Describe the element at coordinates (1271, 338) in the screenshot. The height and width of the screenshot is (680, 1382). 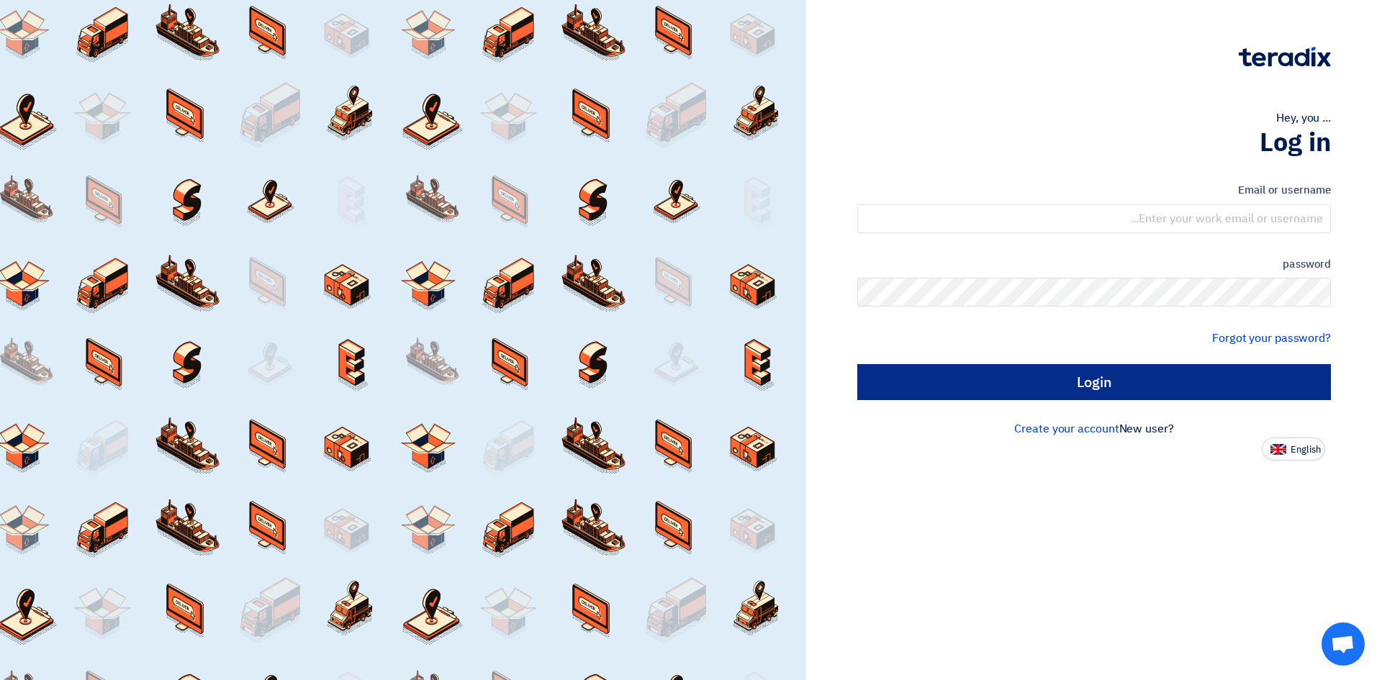
I see `a: Forgot your password?` at that location.